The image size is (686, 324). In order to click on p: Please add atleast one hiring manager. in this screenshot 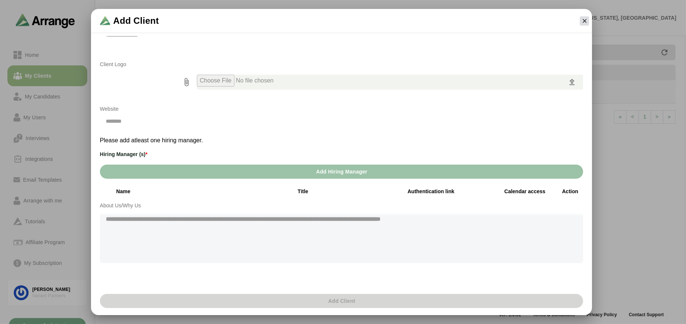, I will do `click(341, 140)`.